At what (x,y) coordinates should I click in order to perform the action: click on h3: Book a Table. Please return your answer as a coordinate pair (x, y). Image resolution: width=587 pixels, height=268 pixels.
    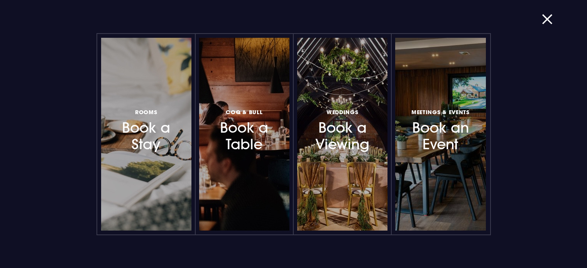
    Looking at the image, I should click on (244, 130).